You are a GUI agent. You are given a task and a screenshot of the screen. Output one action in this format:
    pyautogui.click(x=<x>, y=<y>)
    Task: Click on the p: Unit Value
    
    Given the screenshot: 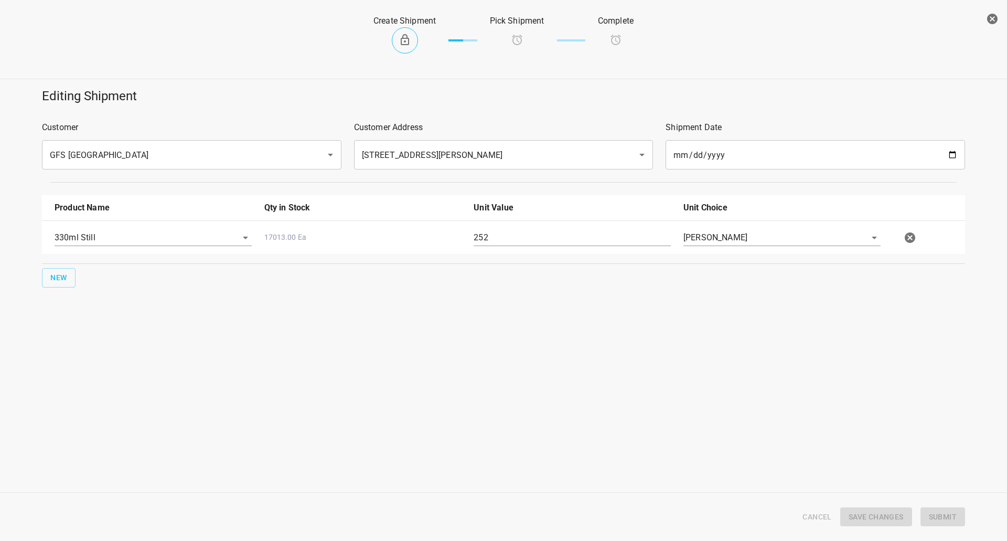 What is the action you would take?
    pyautogui.click(x=572, y=208)
    